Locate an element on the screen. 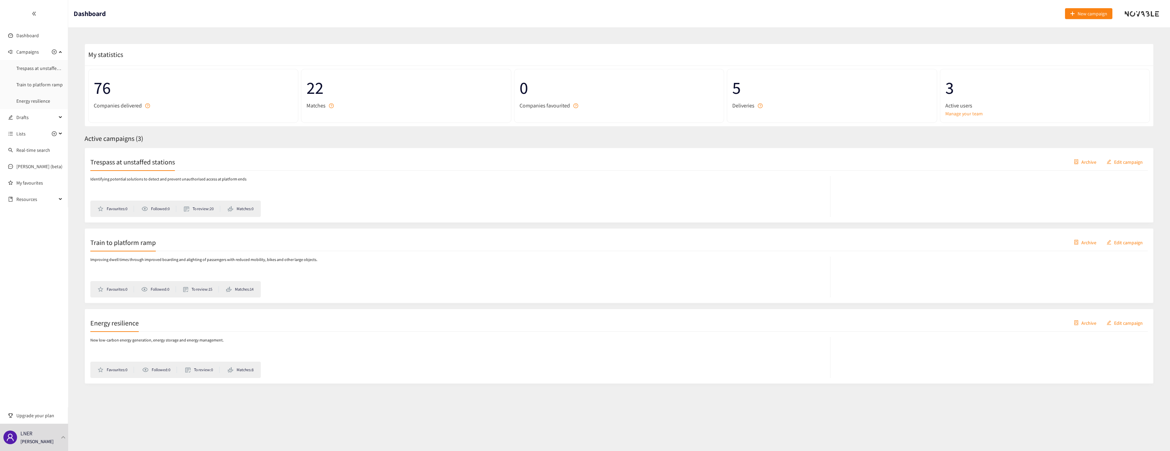 This screenshot has height=451, width=1170. a: Train to platform ramp is located at coordinates (40, 85).